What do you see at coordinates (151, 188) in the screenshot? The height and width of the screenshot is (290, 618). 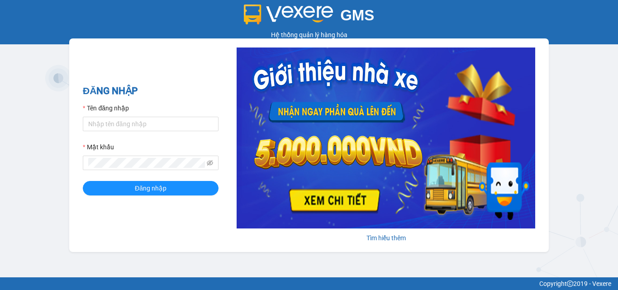 I see `span: Đăng nhập` at bounding box center [151, 188].